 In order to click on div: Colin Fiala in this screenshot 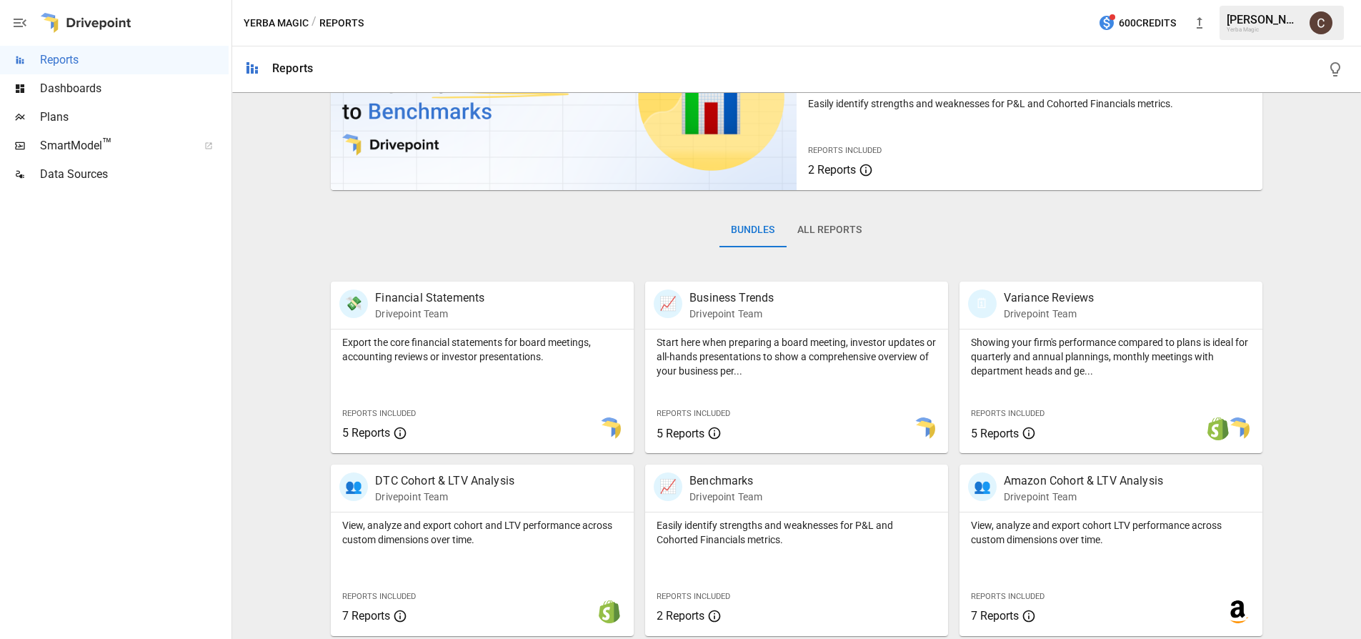, I will do `click(1321, 23)`.